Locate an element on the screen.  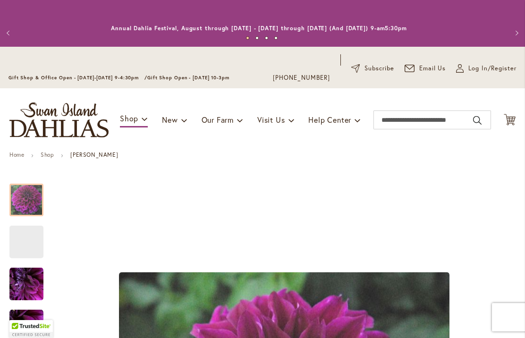
span: Subscribe is located at coordinates (379, 68).